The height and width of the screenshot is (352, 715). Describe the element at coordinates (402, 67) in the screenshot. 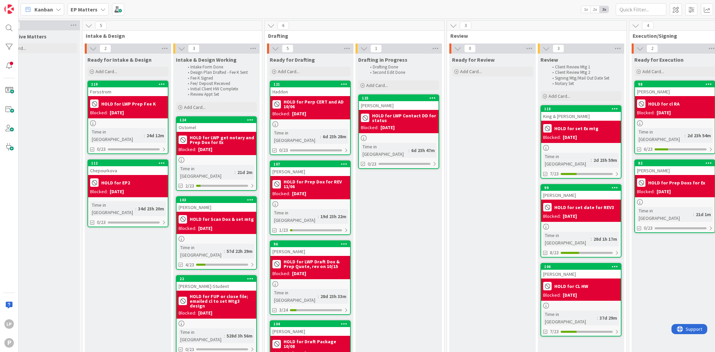

I see `li: Drafting Done` at that location.